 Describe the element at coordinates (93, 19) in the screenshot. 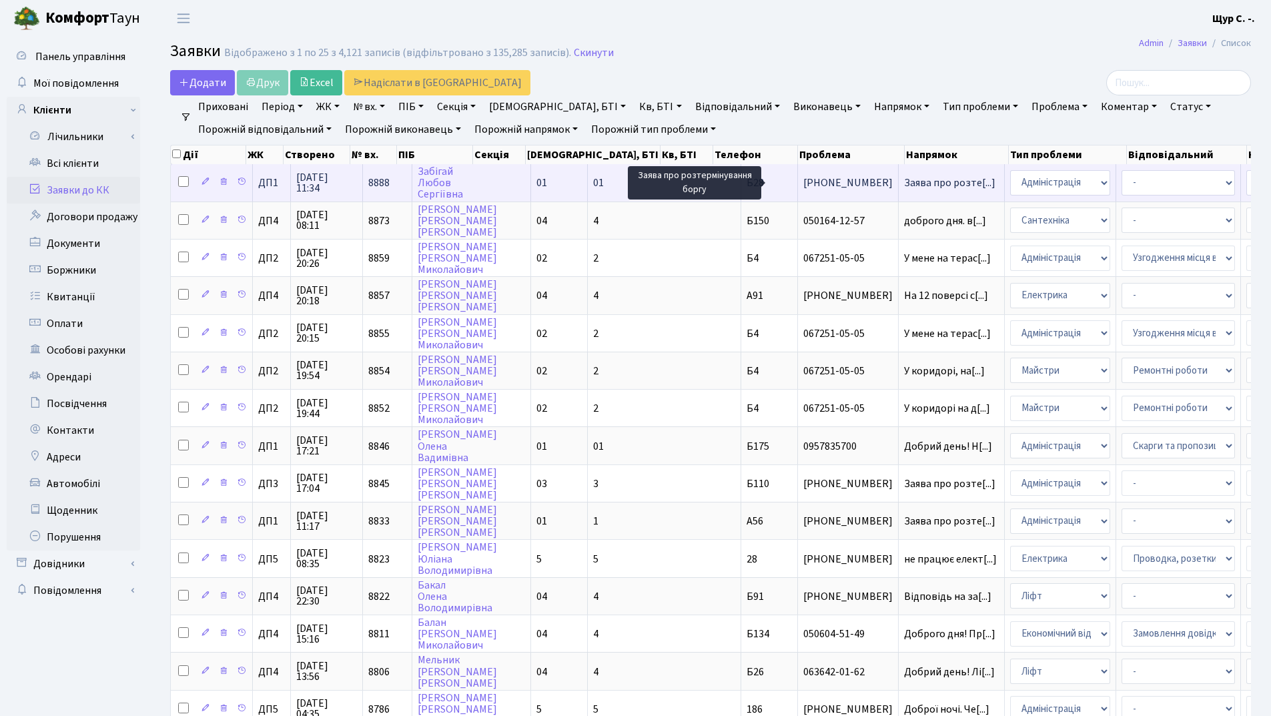

I see `span: Таун` at that location.